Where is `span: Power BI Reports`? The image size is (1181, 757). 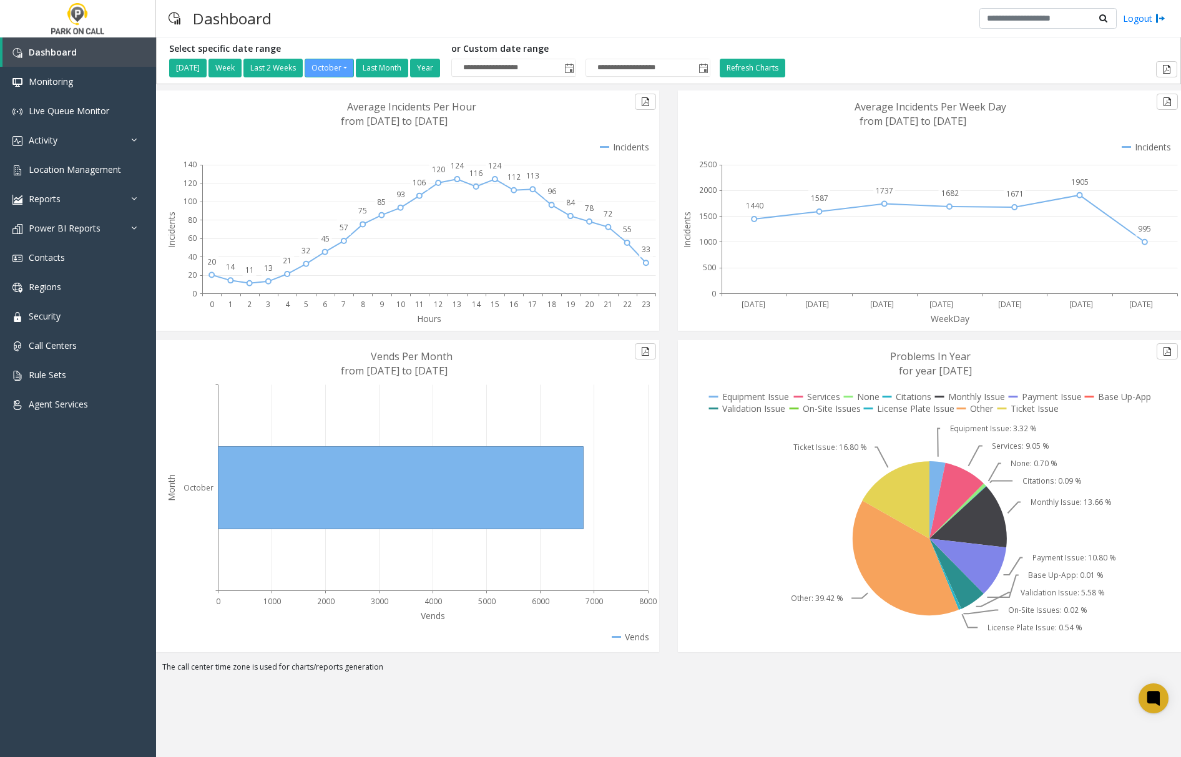
span: Power BI Reports is located at coordinates (64, 228).